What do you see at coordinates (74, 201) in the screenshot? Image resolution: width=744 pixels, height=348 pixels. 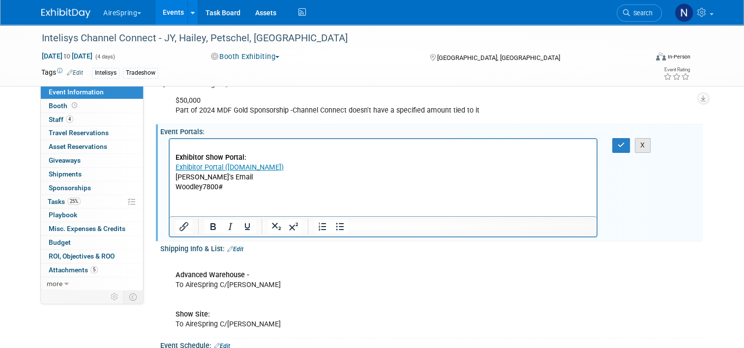 I see `span: 25%` at bounding box center [74, 201].